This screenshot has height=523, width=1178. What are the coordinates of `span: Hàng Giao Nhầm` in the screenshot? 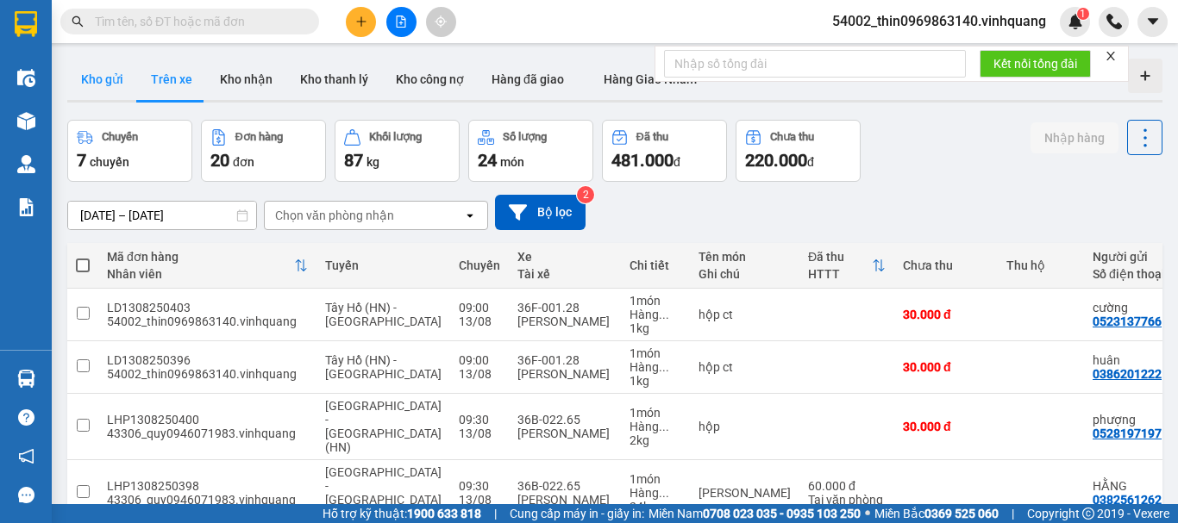 It's located at (650, 79).